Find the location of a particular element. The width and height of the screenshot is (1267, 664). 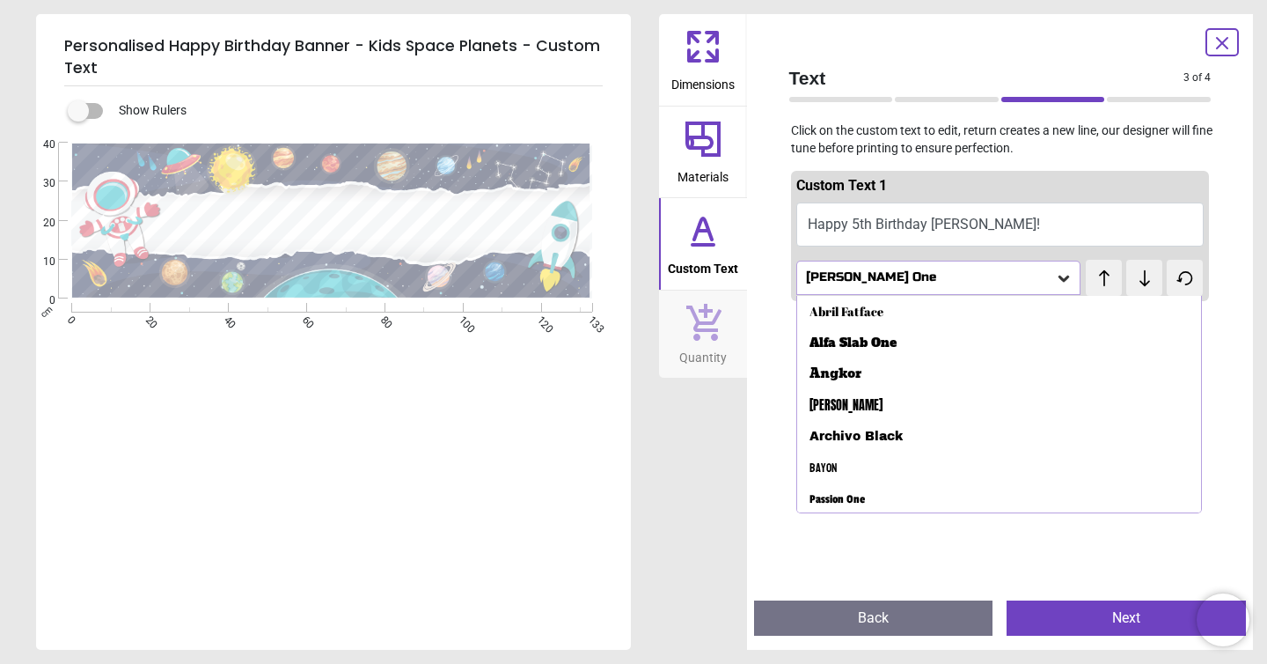

div: Angkor is located at coordinates (835, 374).